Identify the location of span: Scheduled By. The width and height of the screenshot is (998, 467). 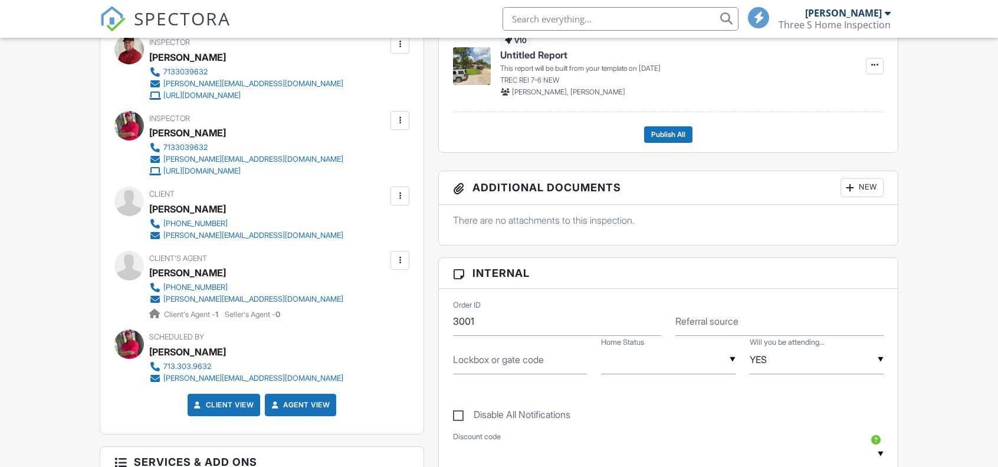
(176, 336).